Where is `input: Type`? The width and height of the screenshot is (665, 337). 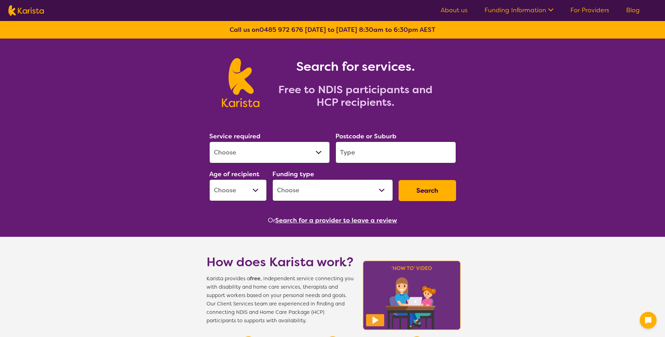
input: Type is located at coordinates (396, 153).